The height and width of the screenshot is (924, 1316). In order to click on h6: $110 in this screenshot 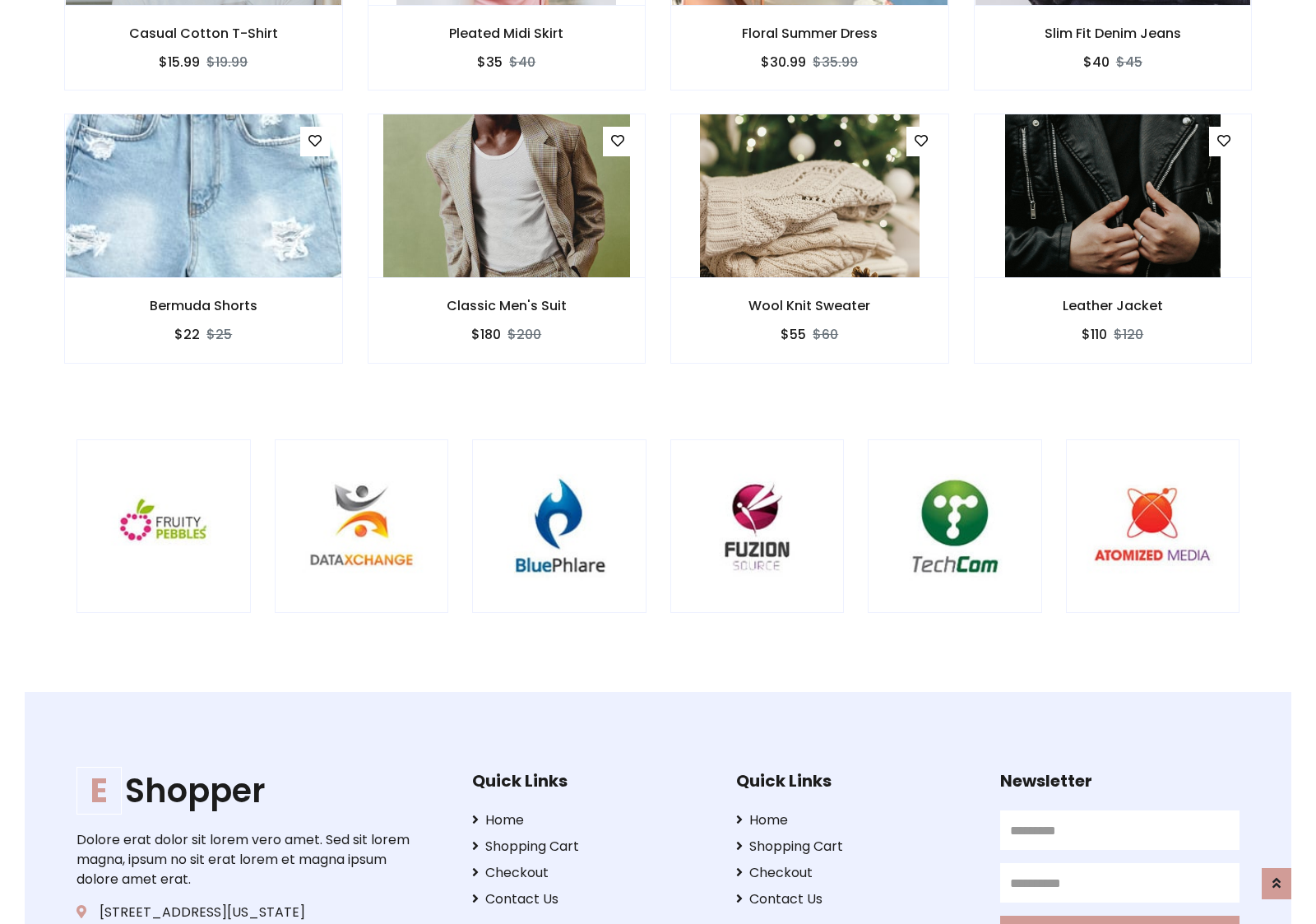, I will do `click(1094, 334)`.